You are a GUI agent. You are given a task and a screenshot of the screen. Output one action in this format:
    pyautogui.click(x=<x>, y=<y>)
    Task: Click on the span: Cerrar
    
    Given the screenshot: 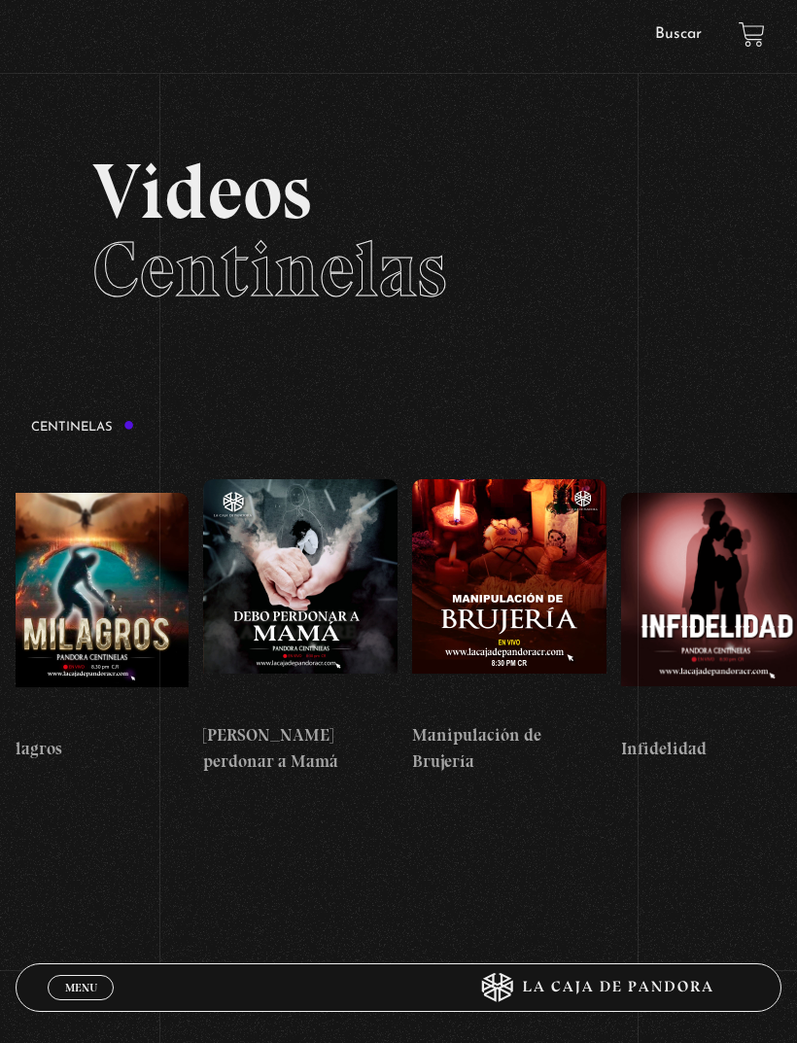 What is the action you would take?
    pyautogui.click(x=81, y=1006)
    